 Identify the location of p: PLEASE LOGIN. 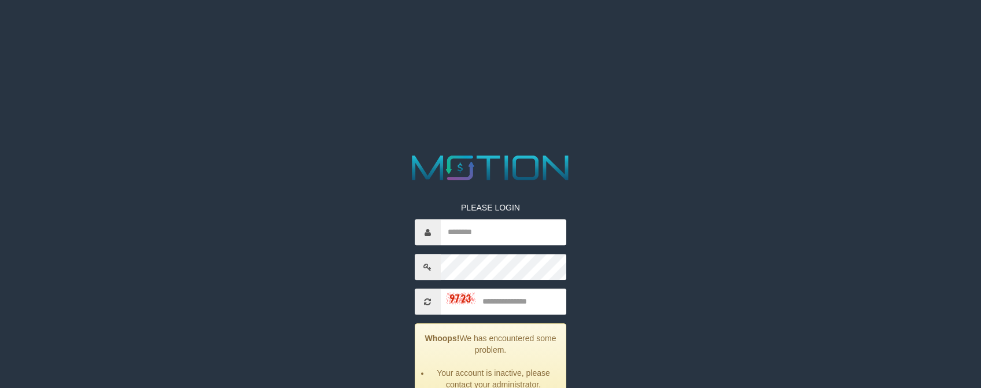
(490, 208).